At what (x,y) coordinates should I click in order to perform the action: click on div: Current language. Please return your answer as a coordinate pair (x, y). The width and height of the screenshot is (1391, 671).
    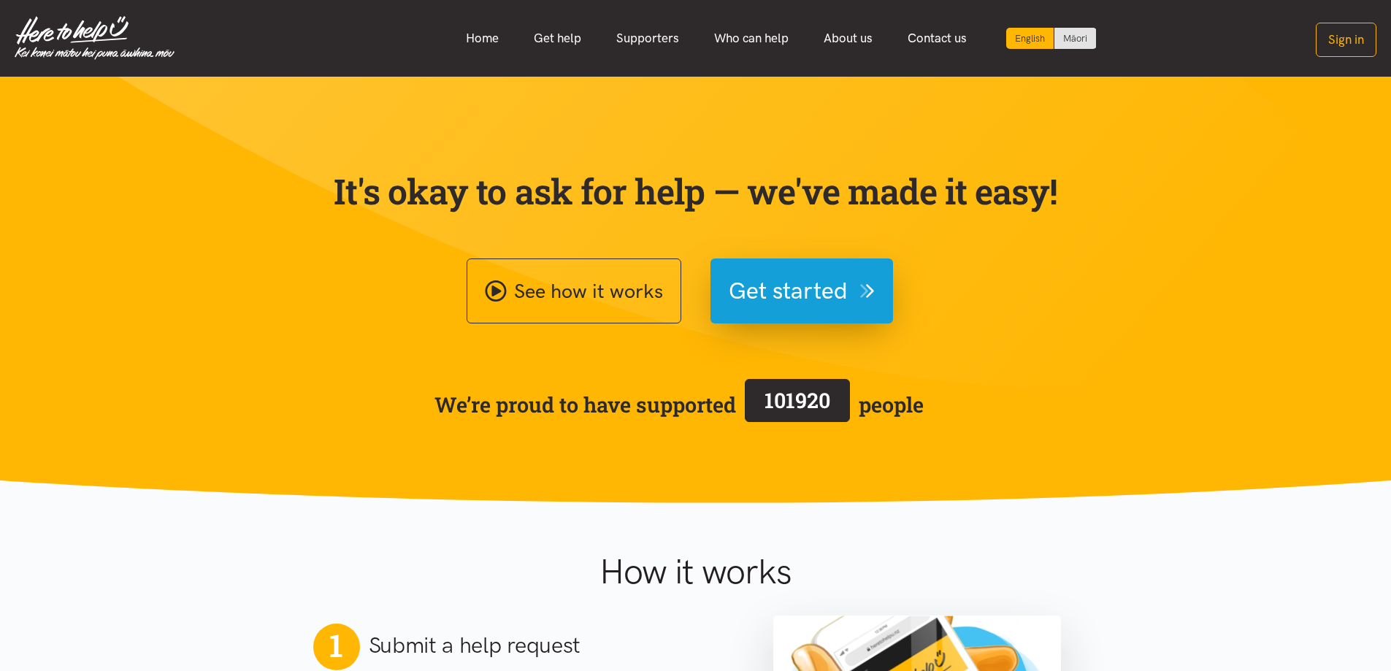
    Looking at the image, I should click on (1030, 38).